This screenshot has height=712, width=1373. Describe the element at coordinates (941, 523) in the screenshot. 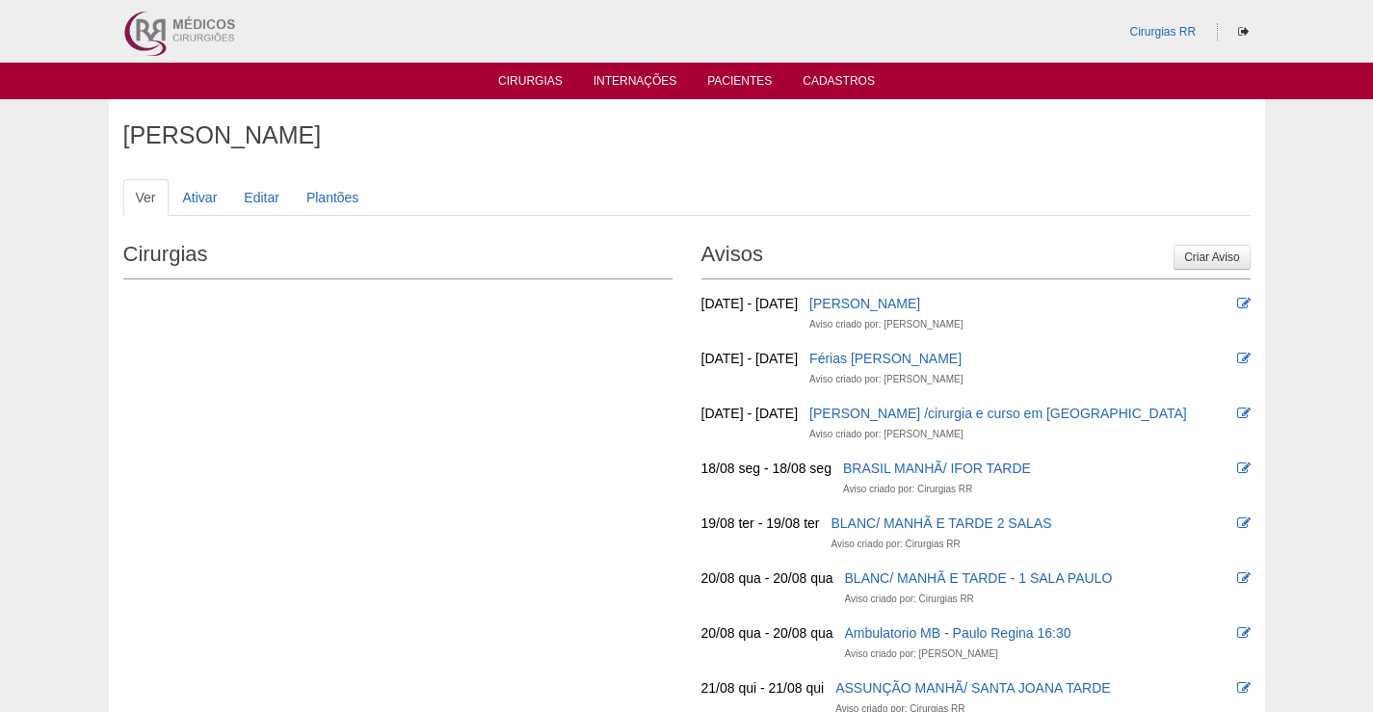

I see `a: BLANC/ MANHÃ E TARDE 2 SALAS` at that location.